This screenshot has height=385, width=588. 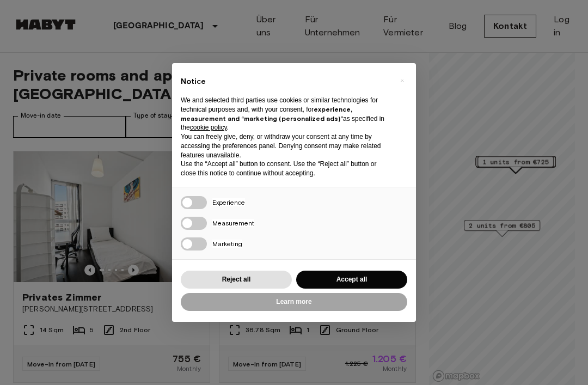 I want to click on button: Accept all, so click(x=352, y=279).